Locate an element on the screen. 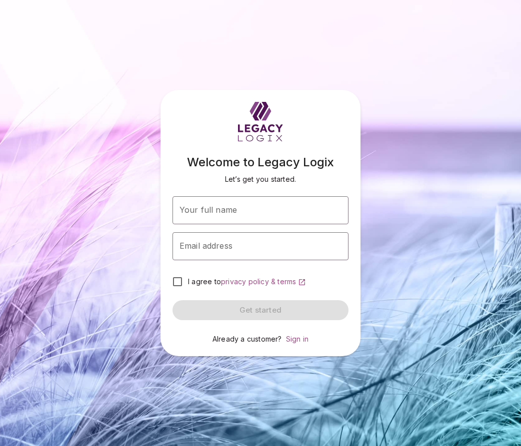  span: Welcome to Legacy Logix is located at coordinates (260, 162).